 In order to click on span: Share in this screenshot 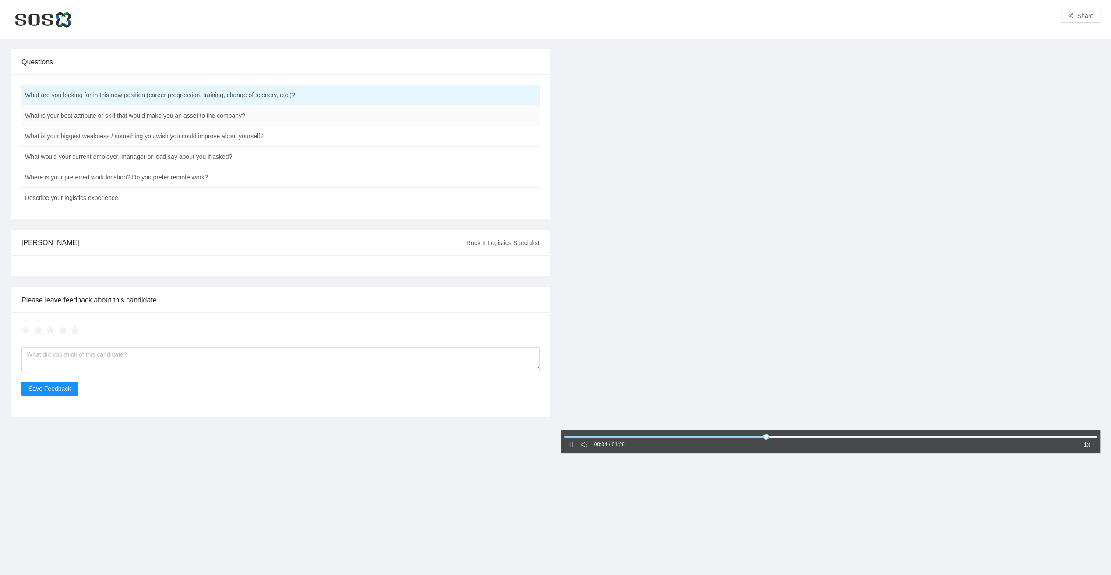, I will do `click(1085, 16)`.